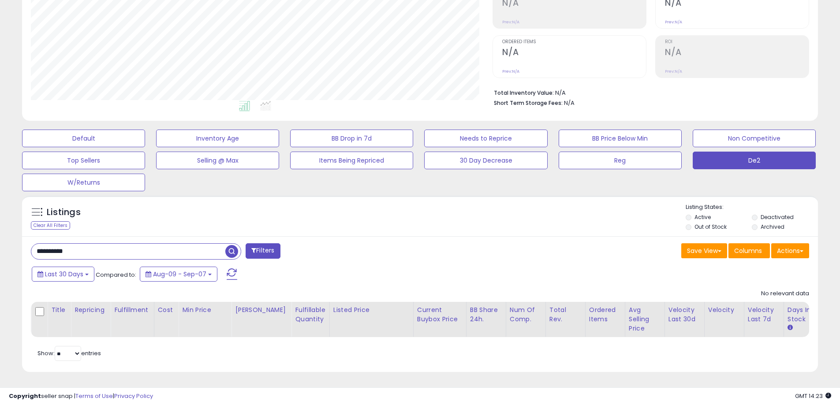  I want to click on div: Fulfillable Quantity, so click(310, 315).